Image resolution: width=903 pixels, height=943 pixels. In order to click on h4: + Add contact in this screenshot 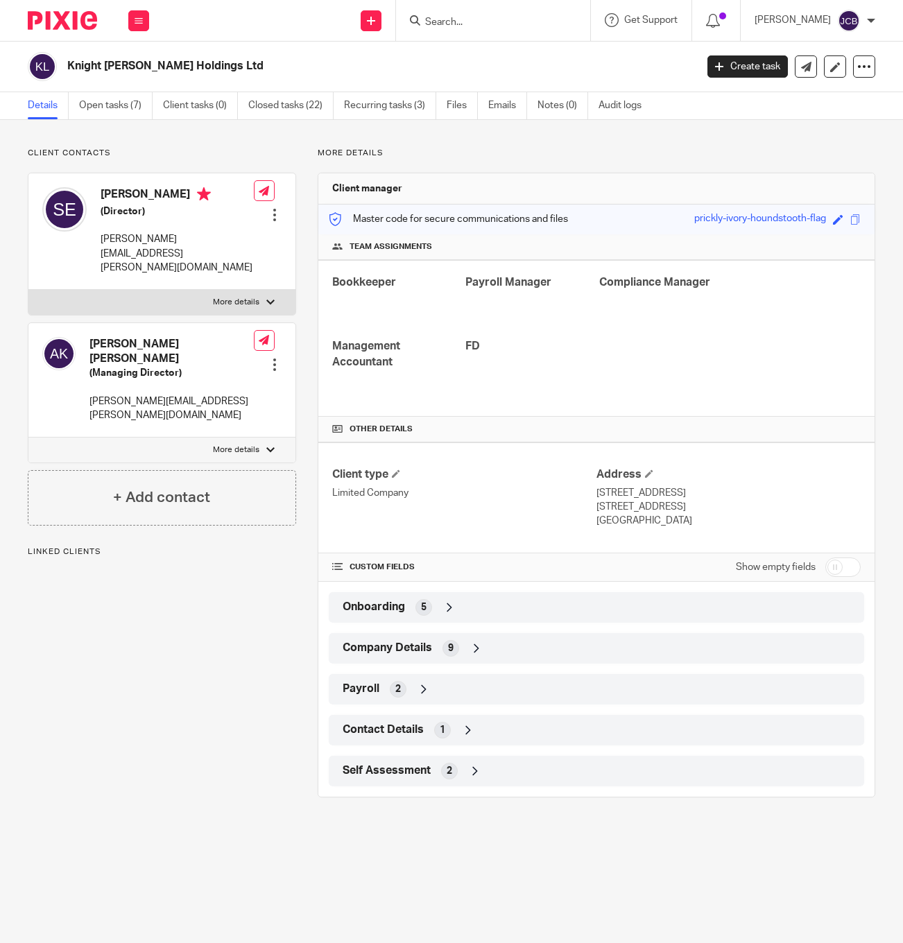, I will do `click(162, 497)`.